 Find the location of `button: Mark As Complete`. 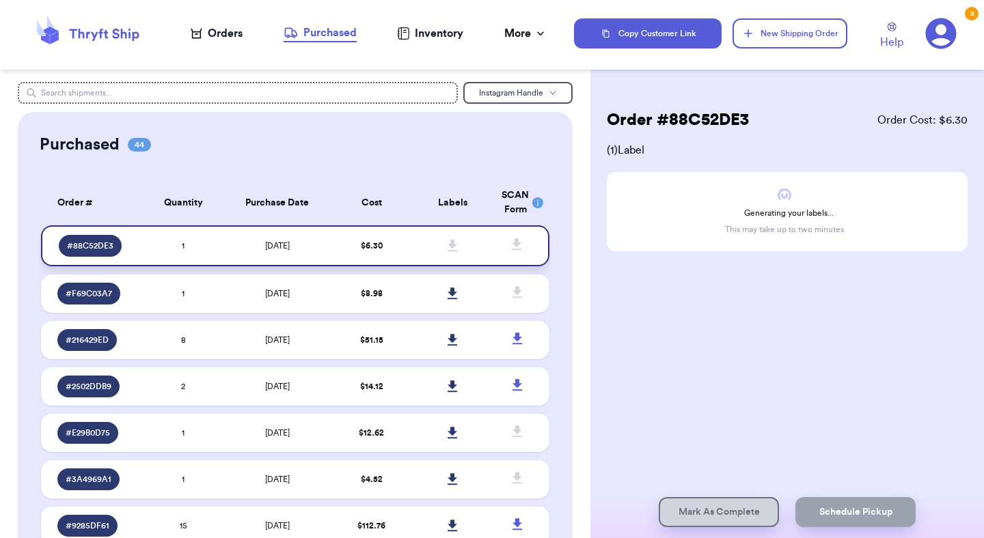

button: Mark As Complete is located at coordinates (719, 512).